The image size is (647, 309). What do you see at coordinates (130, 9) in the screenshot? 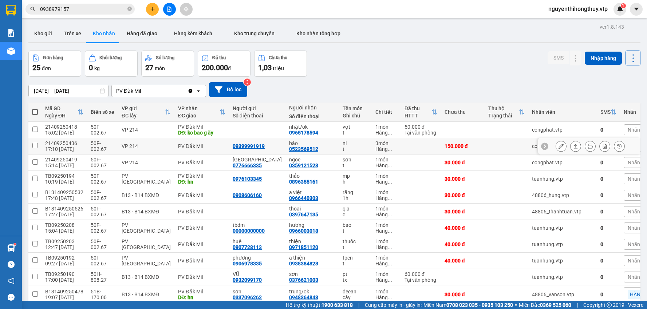
I see `span: close-circle` at bounding box center [130, 9].